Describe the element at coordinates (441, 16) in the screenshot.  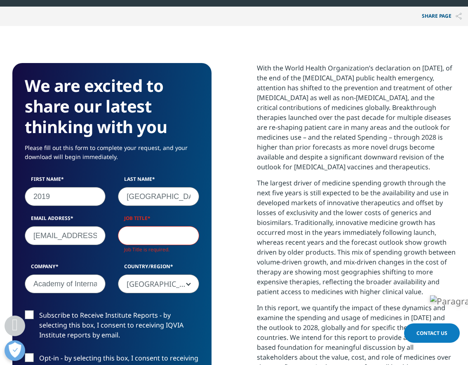
I see `button: Share PAGEShare PAGE` at that location.